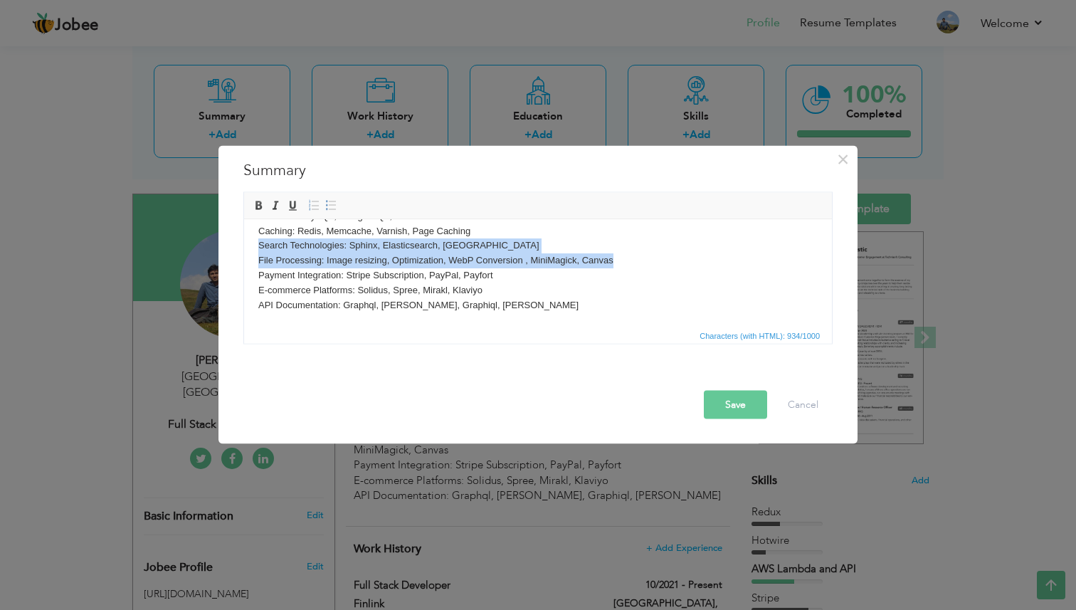 The width and height of the screenshot is (1076, 610). I want to click on button: Save, so click(735, 404).